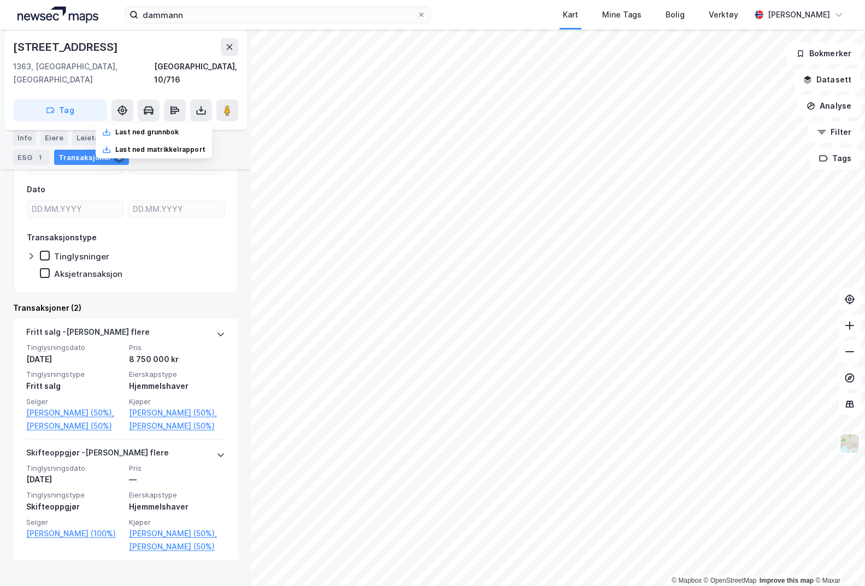  I want to click on div: Fritt salg, so click(74, 386).